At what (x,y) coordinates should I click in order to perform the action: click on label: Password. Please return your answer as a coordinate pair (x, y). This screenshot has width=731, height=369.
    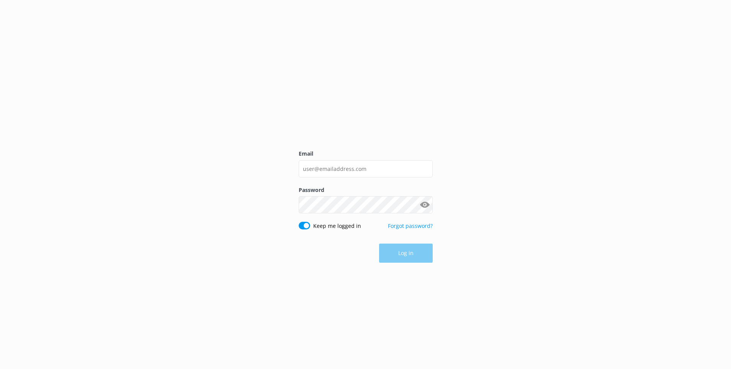
    Looking at the image, I should click on (366, 190).